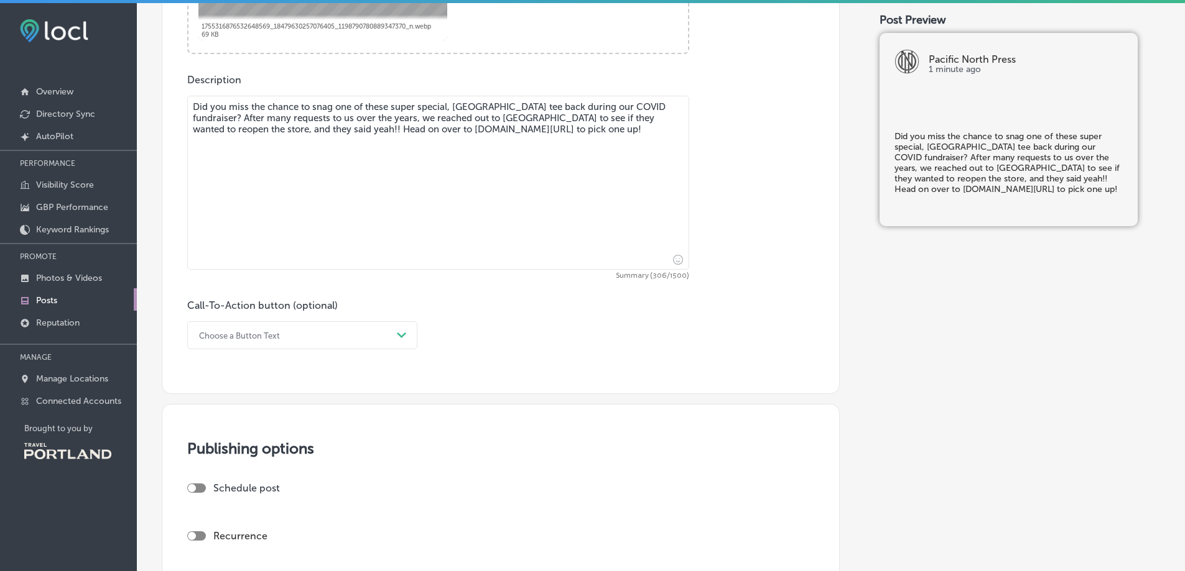 Image resolution: width=1185 pixels, height=571 pixels. I want to click on h3: Publishing options, so click(501, 448).